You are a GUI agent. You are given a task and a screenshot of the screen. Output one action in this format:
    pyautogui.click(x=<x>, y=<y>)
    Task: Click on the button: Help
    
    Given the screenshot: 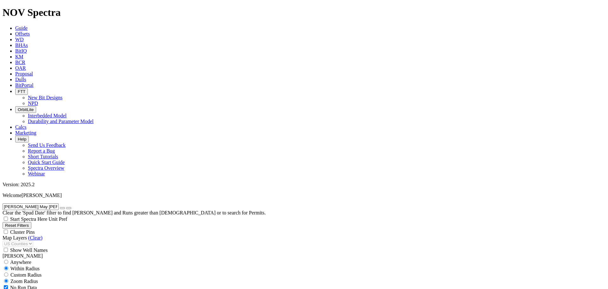 What is the action you would take?
    pyautogui.click(x=22, y=139)
    